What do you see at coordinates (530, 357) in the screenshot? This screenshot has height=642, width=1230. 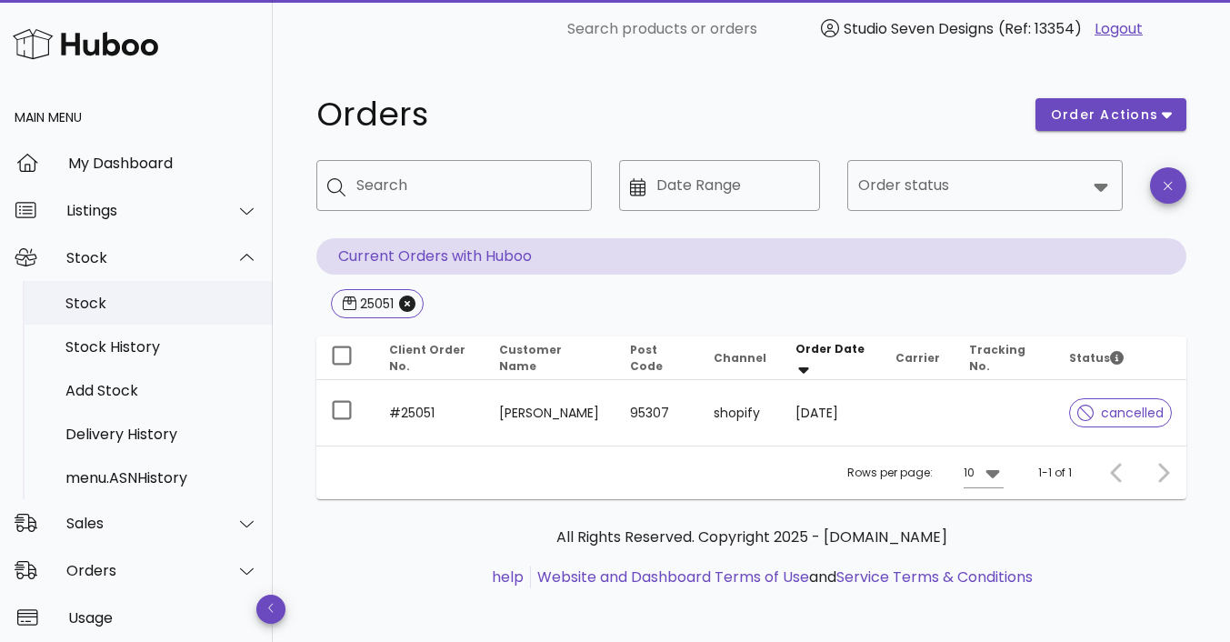 I see `span: Customer Name` at bounding box center [530, 357].